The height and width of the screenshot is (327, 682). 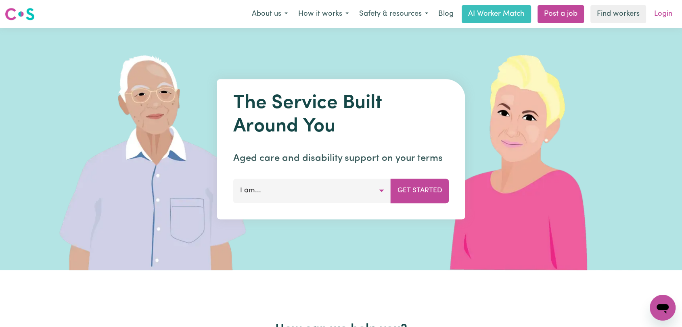 What do you see at coordinates (20, 14) in the screenshot?
I see `a: Careseekers logo` at bounding box center [20, 14].